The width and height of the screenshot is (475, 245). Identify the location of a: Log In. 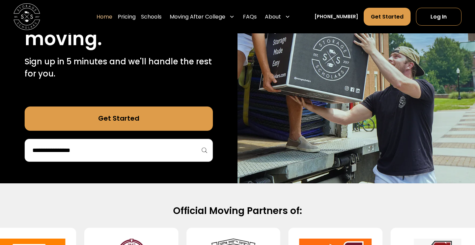
(438, 17).